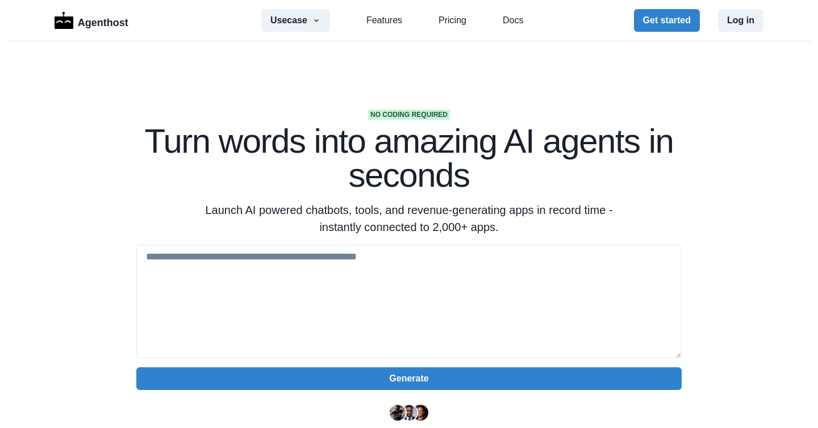 The width and height of the screenshot is (818, 428). I want to click on img: Segun Adebayo, so click(409, 413).